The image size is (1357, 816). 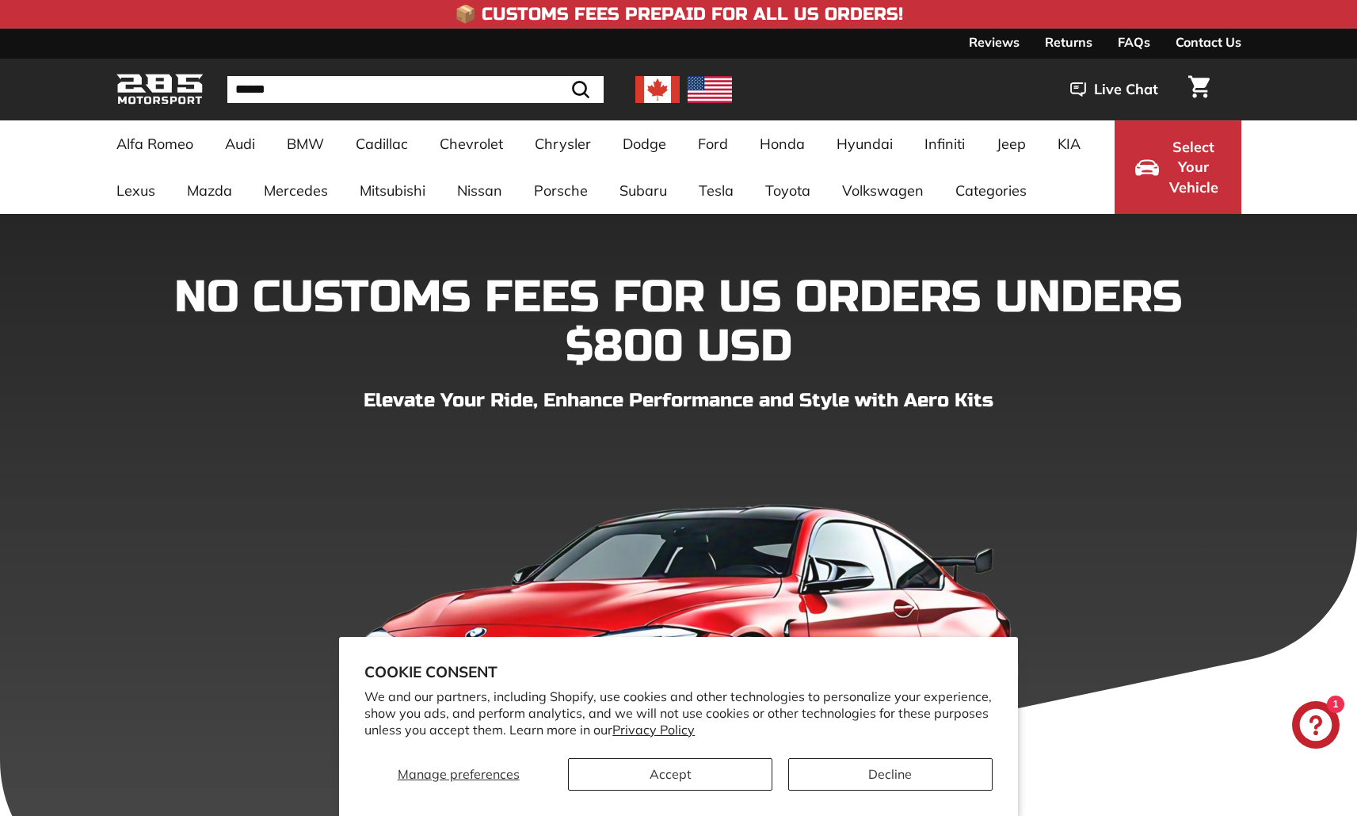 What do you see at coordinates (654, 730) in the screenshot?
I see `a: Privacy Policy` at bounding box center [654, 730].